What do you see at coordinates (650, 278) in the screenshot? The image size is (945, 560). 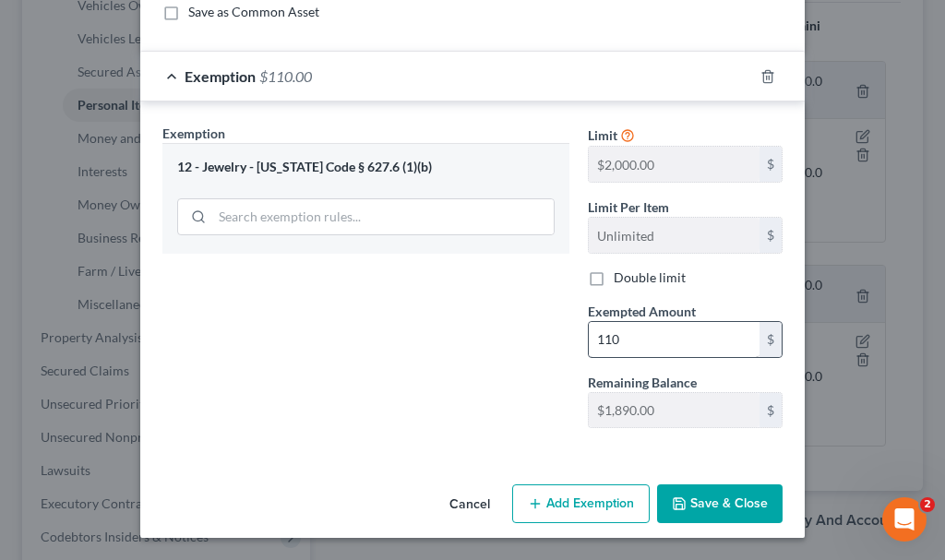 I see `label: Double limit` at bounding box center [650, 278].